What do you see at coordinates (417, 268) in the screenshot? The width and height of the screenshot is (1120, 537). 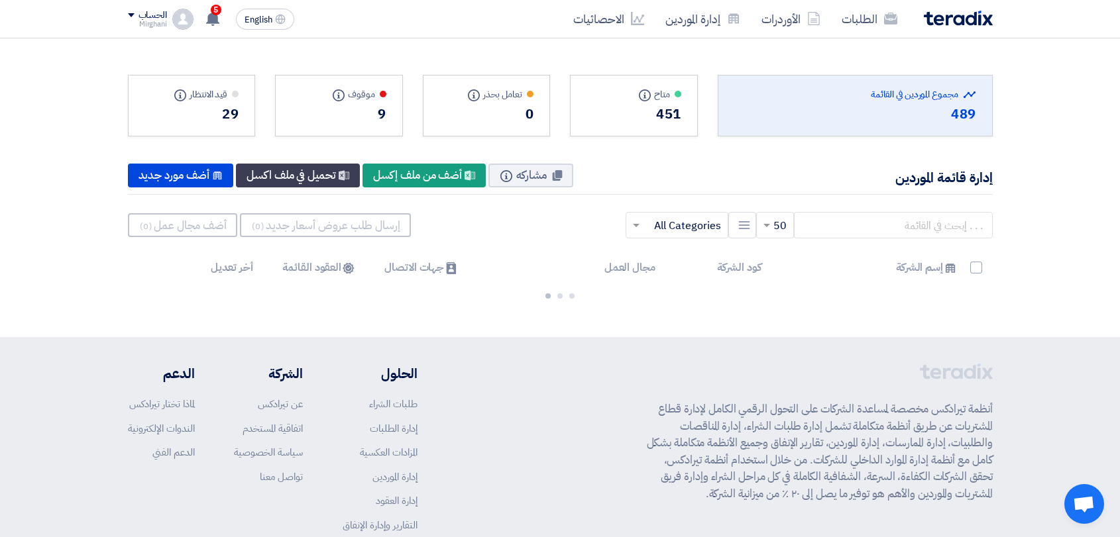 I see `th: جهات الاتصال` at bounding box center [417, 268].